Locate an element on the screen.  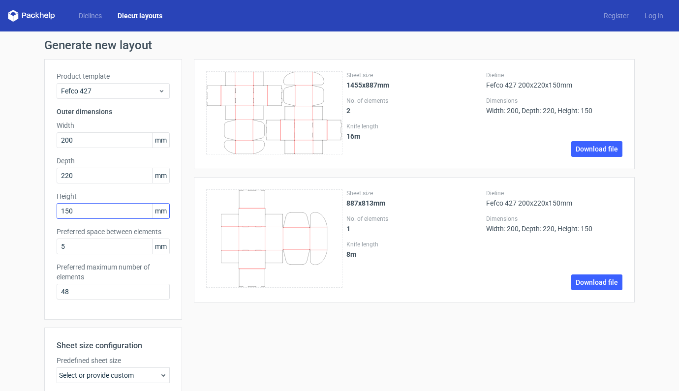
span: Fefco 427 is located at coordinates (109, 91).